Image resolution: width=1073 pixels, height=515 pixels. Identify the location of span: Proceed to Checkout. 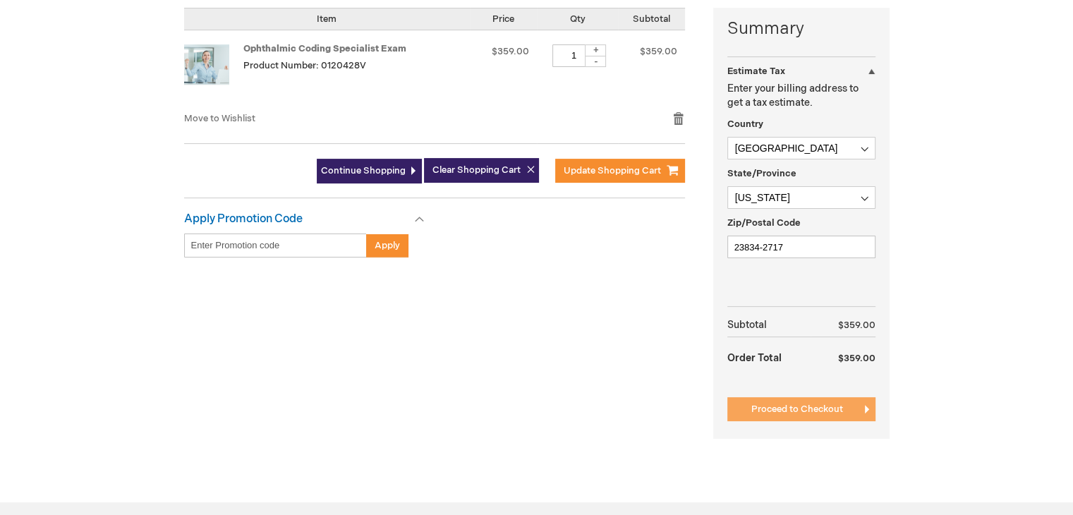
(797, 409).